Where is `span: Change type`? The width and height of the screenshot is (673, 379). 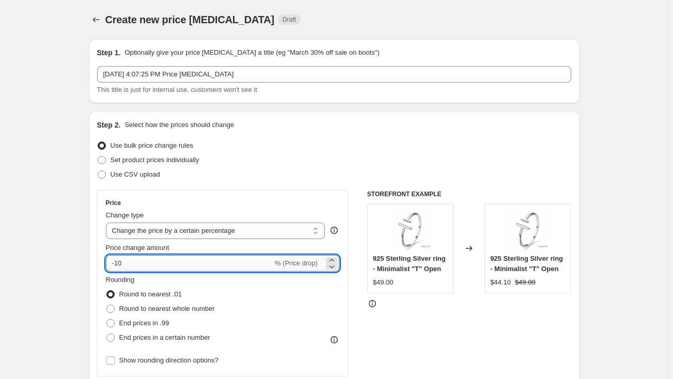 span: Change type is located at coordinates (125, 215).